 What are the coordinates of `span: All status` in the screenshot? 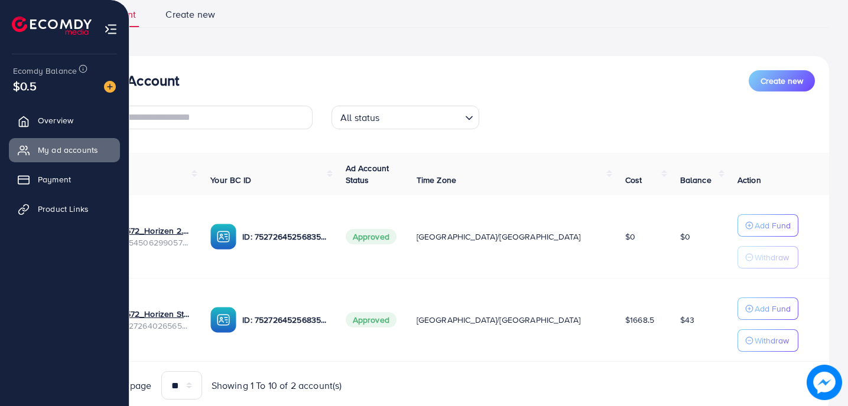 It's located at (360, 118).